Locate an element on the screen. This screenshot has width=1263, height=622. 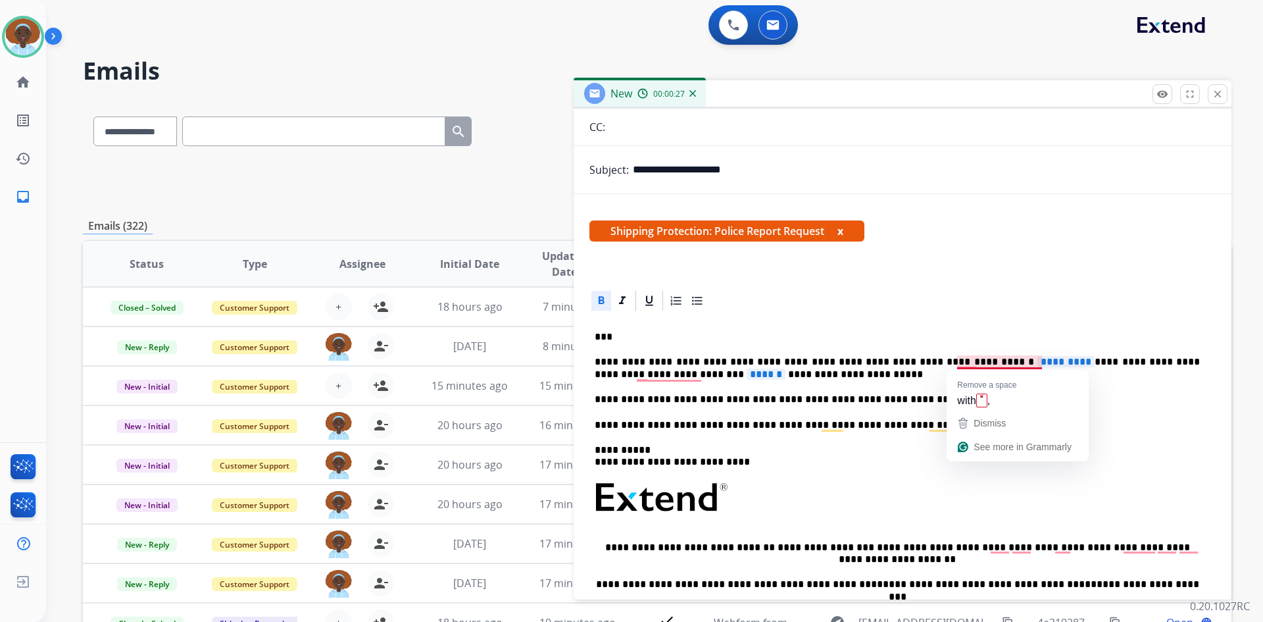
span: Updated Date is located at coordinates (564, 264).